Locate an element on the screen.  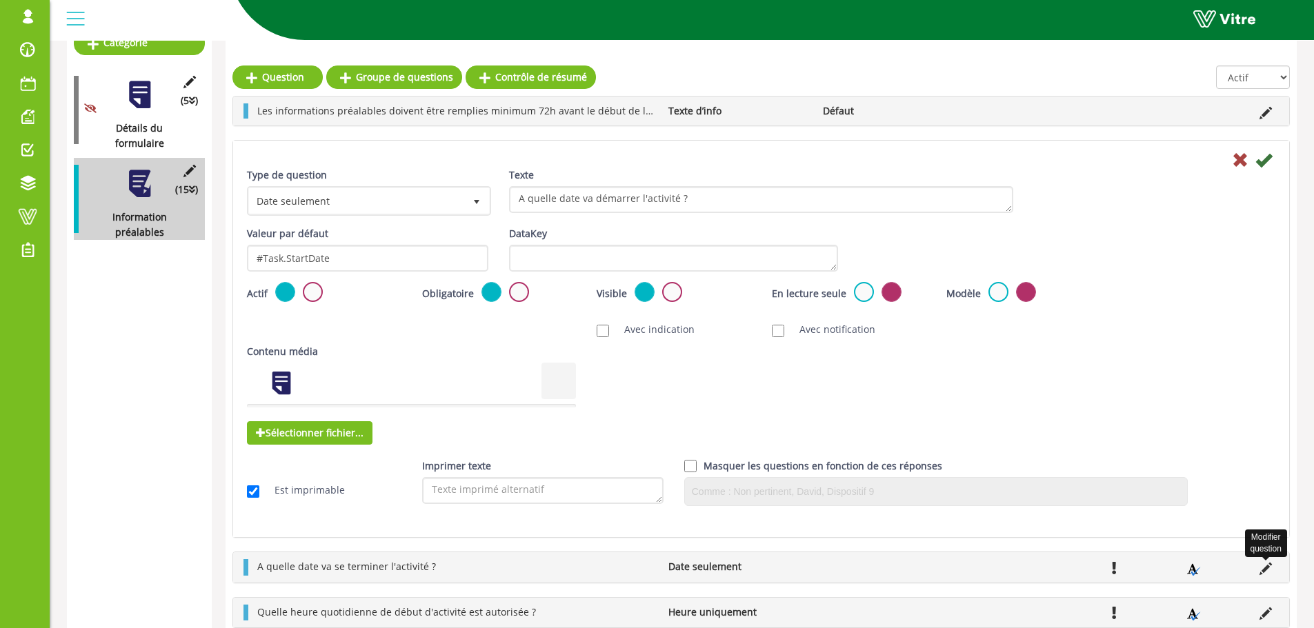
label: Actif is located at coordinates (257, 294).